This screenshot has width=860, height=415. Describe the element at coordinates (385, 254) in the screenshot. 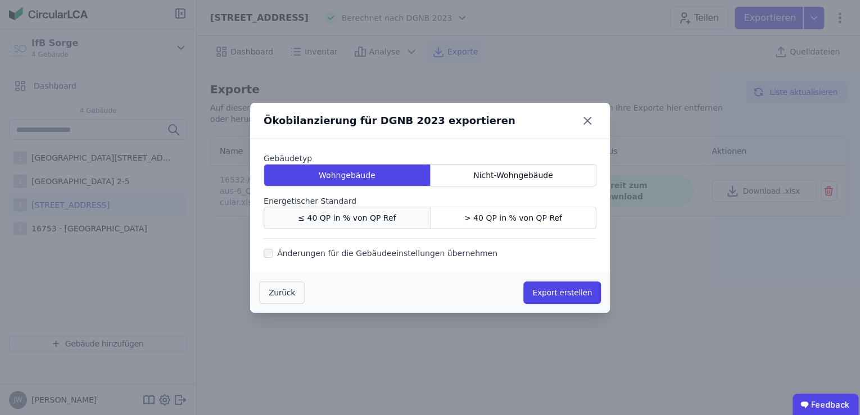

I see `label: Änderungen für die Gebäudeeinstellungen übernehmen` at that location.